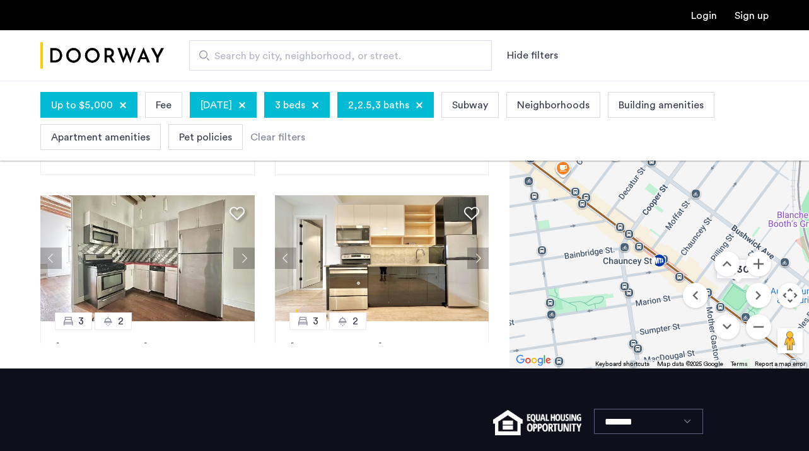  What do you see at coordinates (100, 137) in the screenshot?
I see `span: Apartment amenities` at bounding box center [100, 137].